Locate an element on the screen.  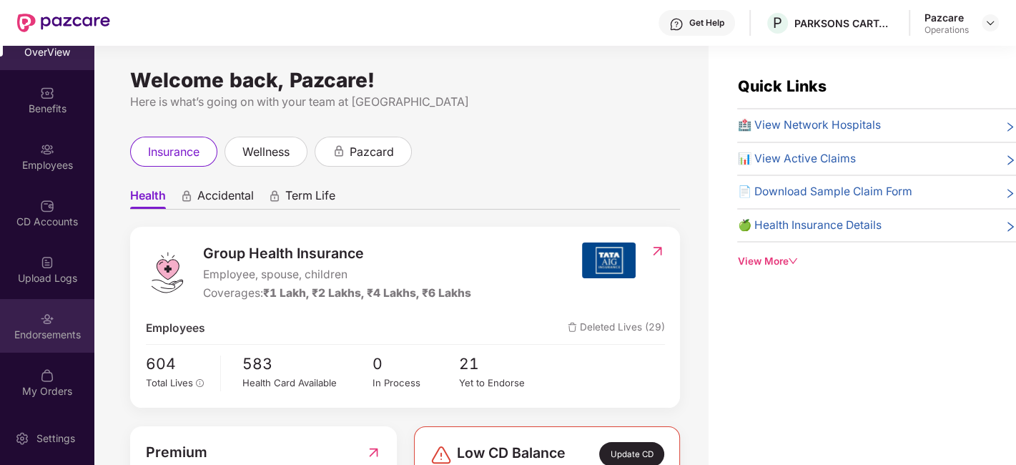
span: insurance is located at coordinates (174, 152).